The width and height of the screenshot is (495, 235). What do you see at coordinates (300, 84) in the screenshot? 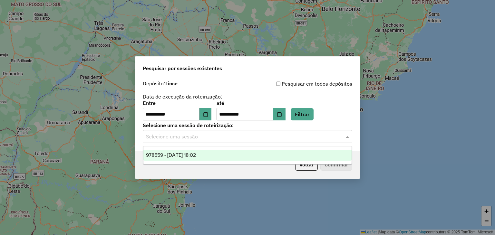
I see `div: Pesquisar em todos depósitos` at bounding box center [300, 84].